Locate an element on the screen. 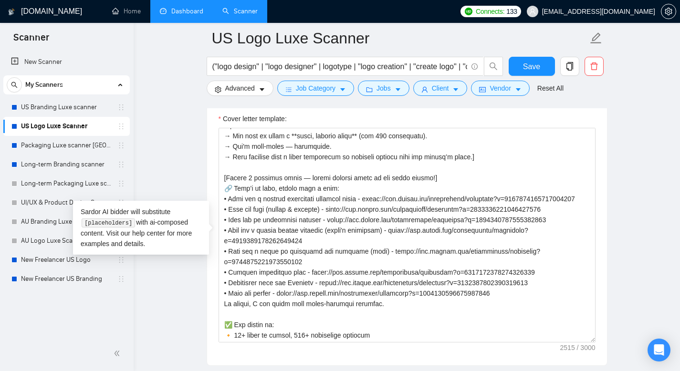  button: settingAdvancedcaret-down is located at coordinates (240, 88).